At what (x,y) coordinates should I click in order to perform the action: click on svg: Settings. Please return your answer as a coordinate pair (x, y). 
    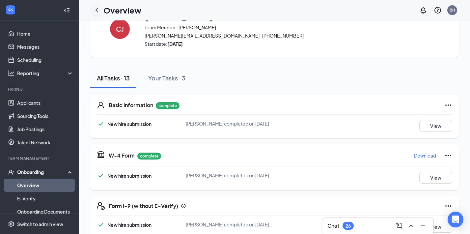
    Looking at the image, I should click on (11, 224).